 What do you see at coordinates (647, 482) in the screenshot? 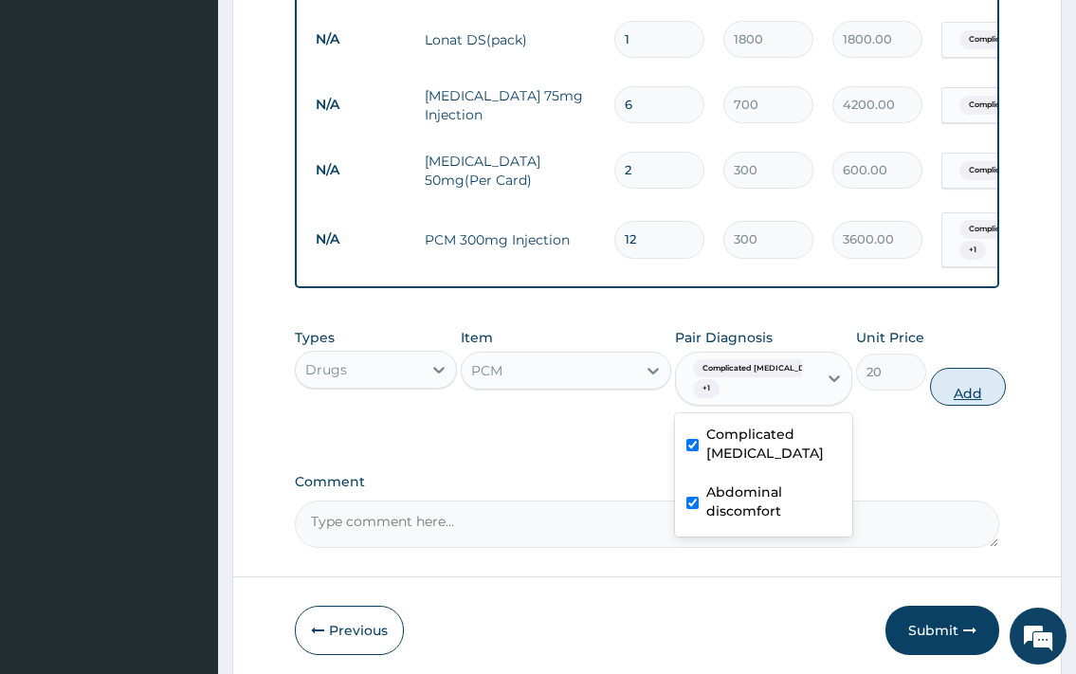
I see `label: Comment` at bounding box center [647, 482].